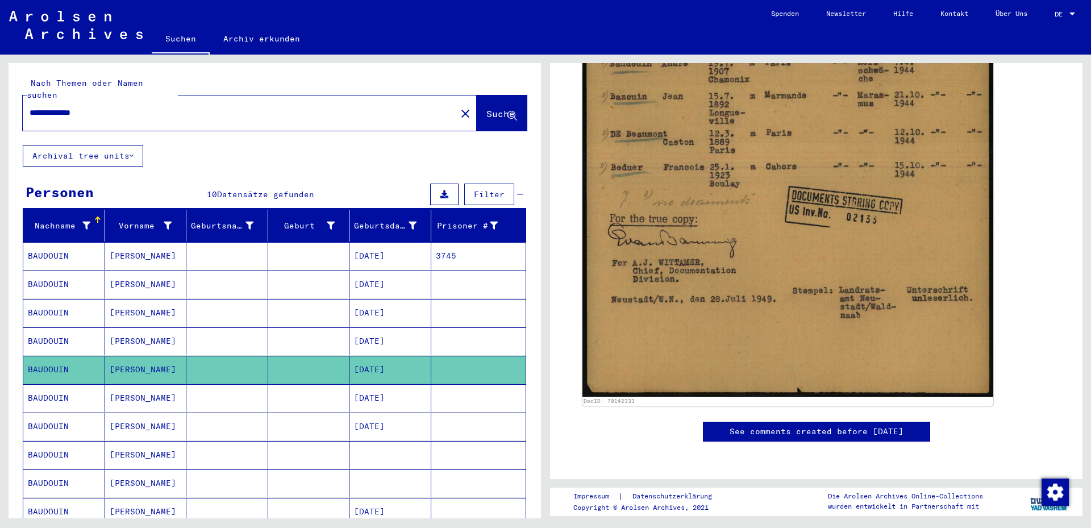 The height and width of the screenshot is (528, 1091). What do you see at coordinates (502, 113) in the screenshot?
I see `button: Suche` at bounding box center [502, 113].